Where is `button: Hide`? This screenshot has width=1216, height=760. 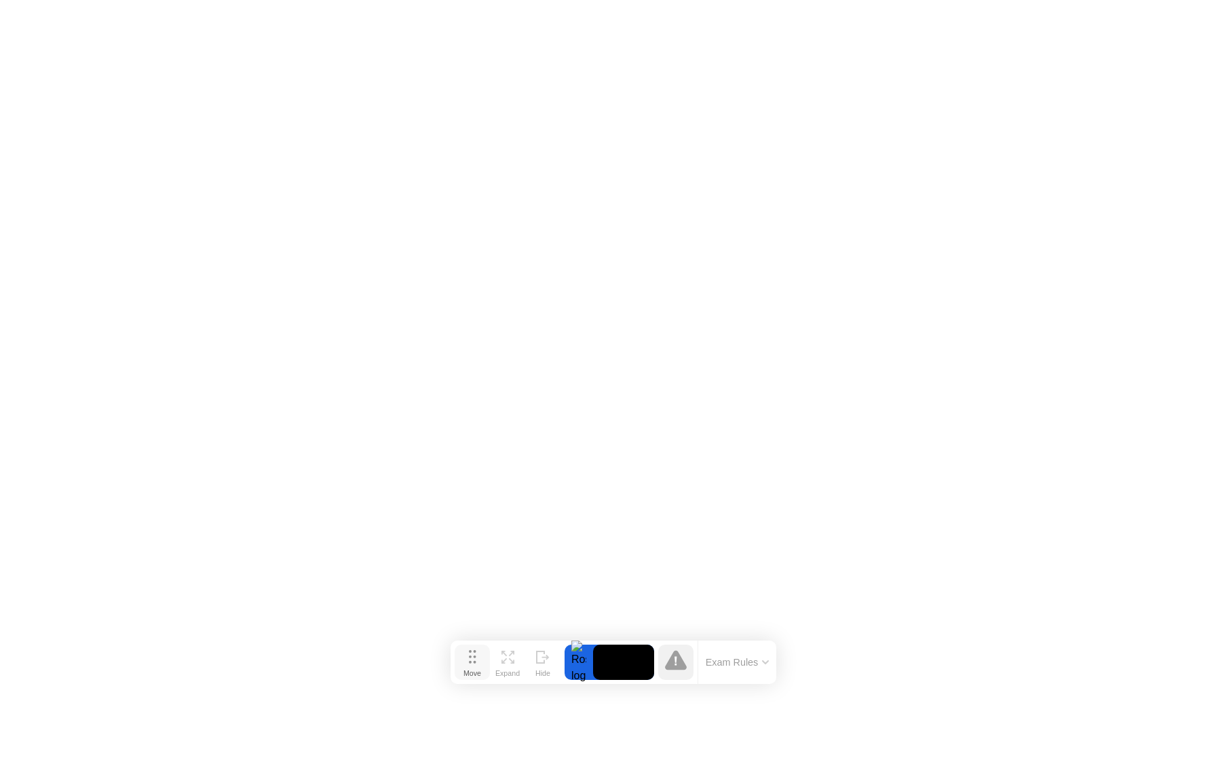 button: Hide is located at coordinates (543, 662).